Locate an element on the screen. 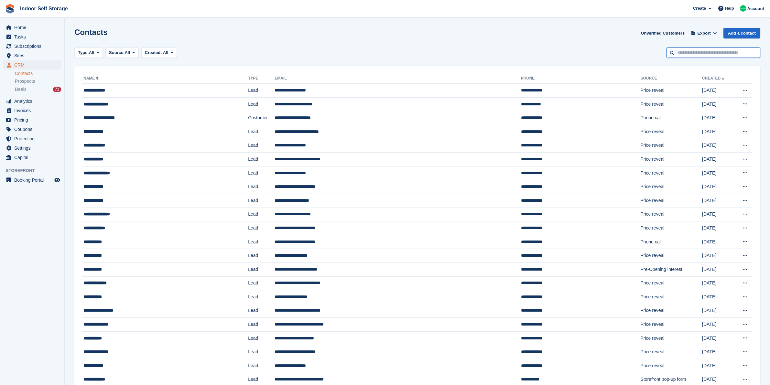  span: Account is located at coordinates (756, 9).